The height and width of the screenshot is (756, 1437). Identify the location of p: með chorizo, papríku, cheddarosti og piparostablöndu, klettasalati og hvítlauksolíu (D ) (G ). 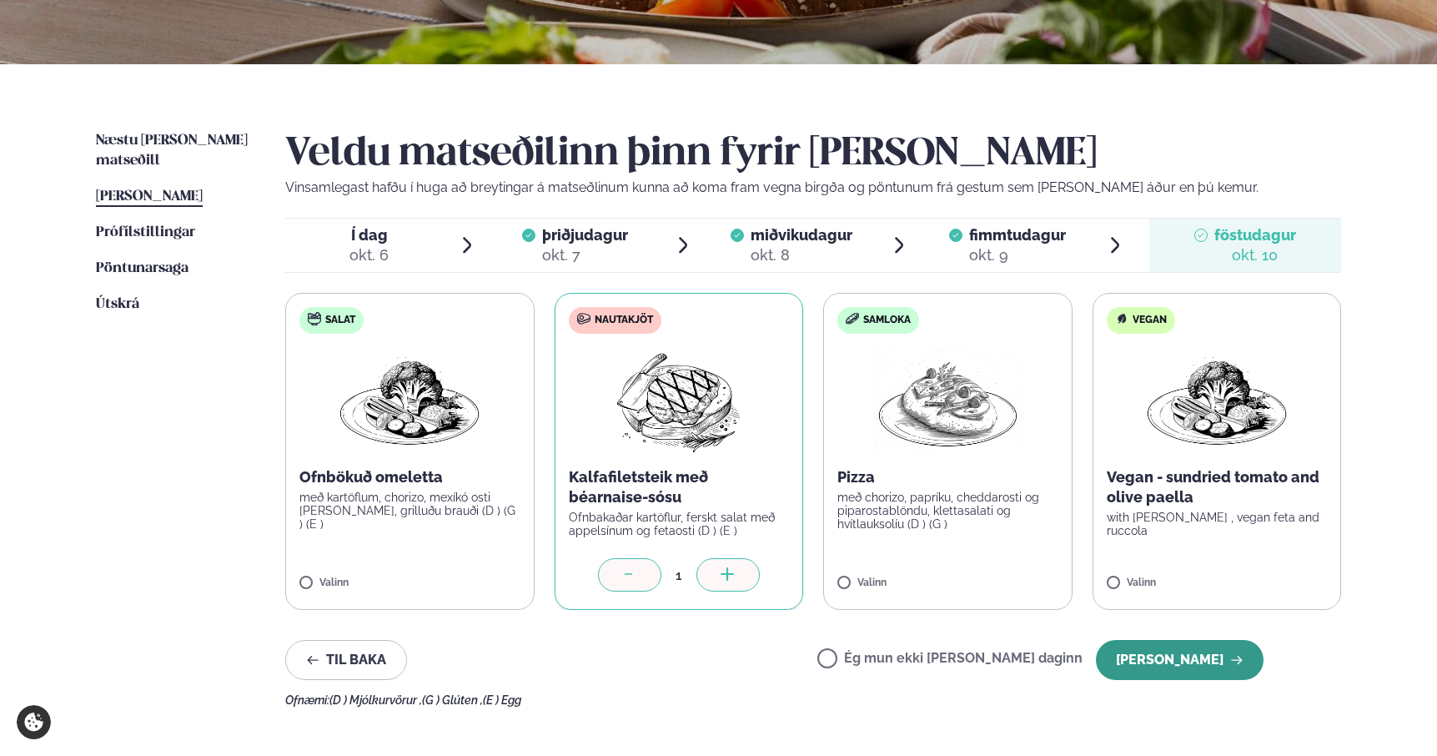
(948, 510).